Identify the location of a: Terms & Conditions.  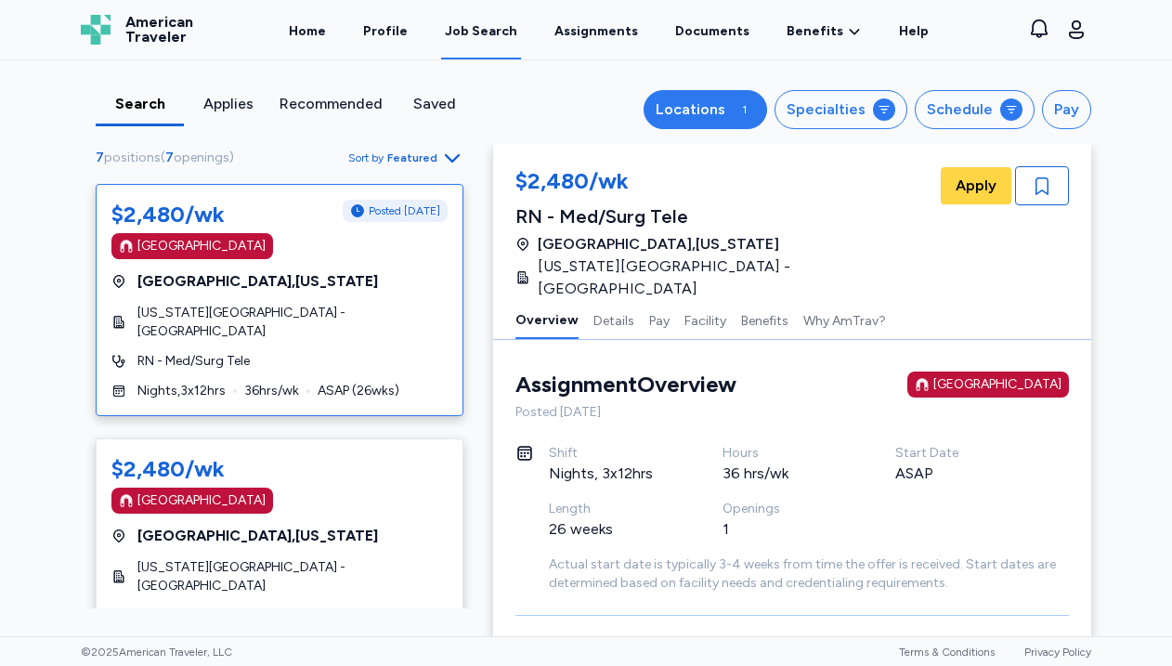
(946, 652).